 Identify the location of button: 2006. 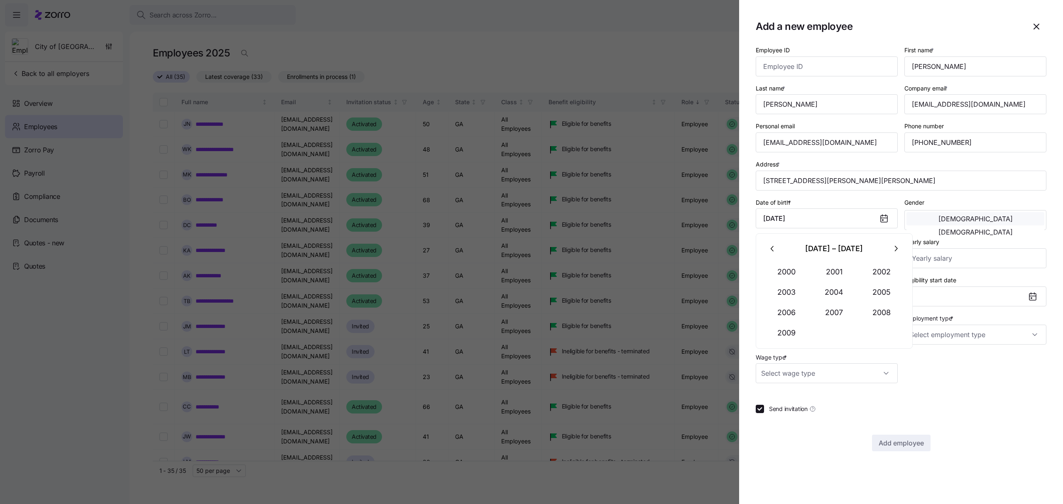
(787, 313).